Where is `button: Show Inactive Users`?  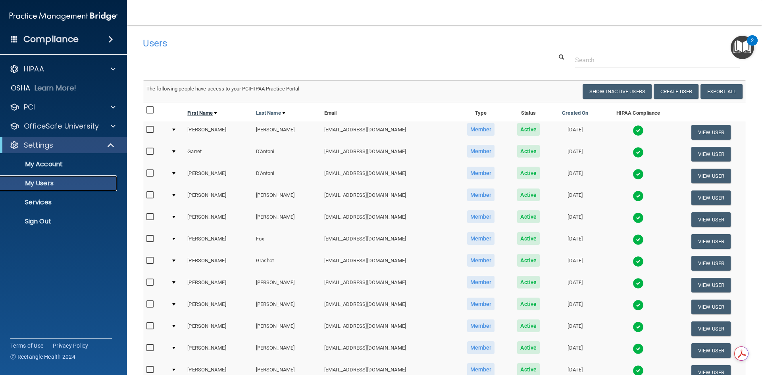
button: Show Inactive Users is located at coordinates (617, 91).